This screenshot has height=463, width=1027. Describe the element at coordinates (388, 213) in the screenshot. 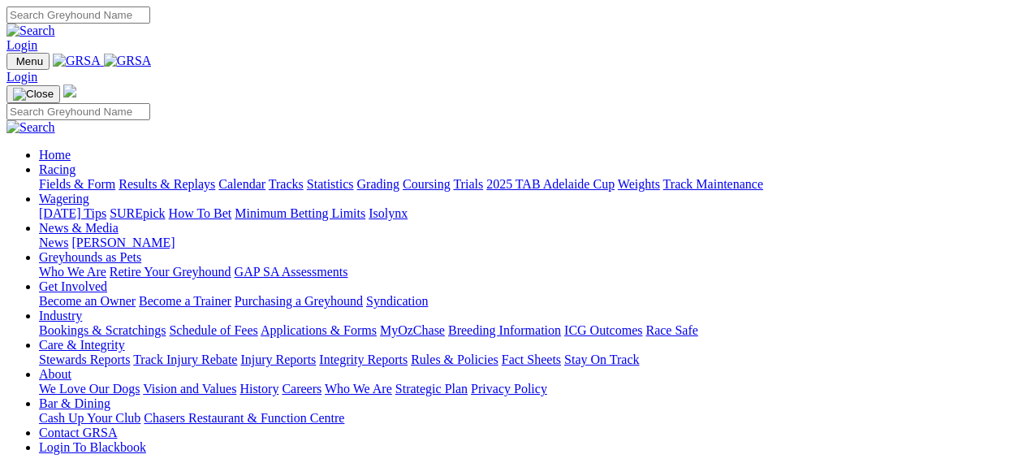

I see `a: Isolynx` at that location.